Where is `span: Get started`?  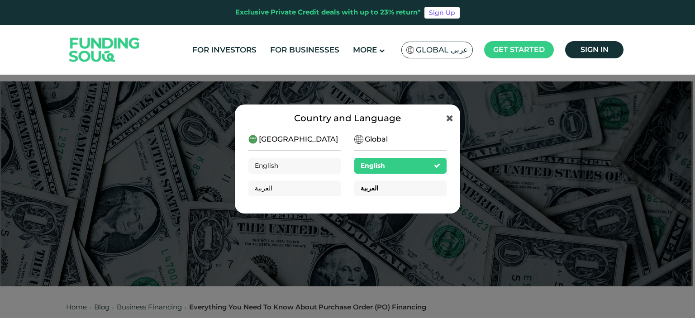 span: Get started is located at coordinates (519, 49).